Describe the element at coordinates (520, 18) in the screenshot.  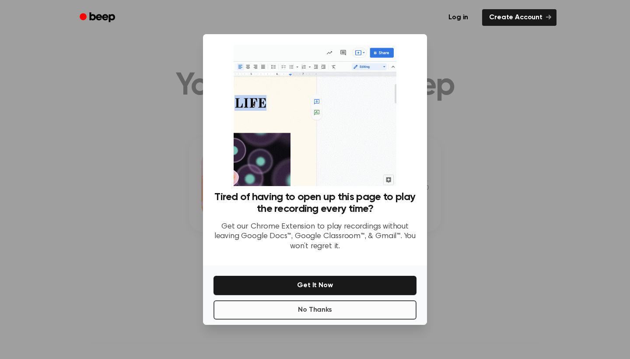
I see `a: Create Account` at that location.